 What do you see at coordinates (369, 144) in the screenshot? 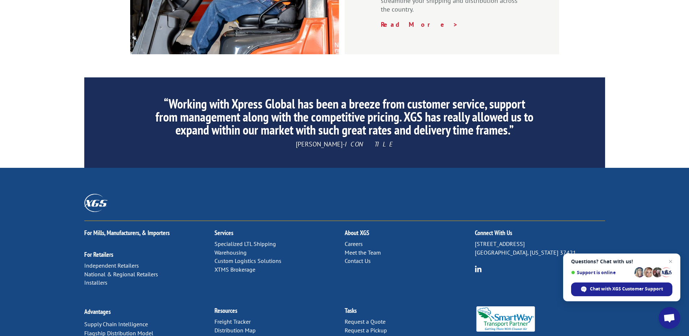
I see `span: ICON TILE` at bounding box center [369, 144].